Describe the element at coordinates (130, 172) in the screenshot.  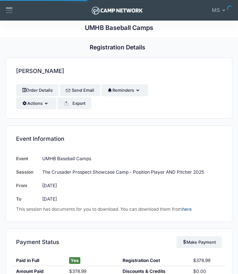
I see `td: The Crusader Prospect Showcase Camp - Position Player AND Pitcher 2025` at that location.